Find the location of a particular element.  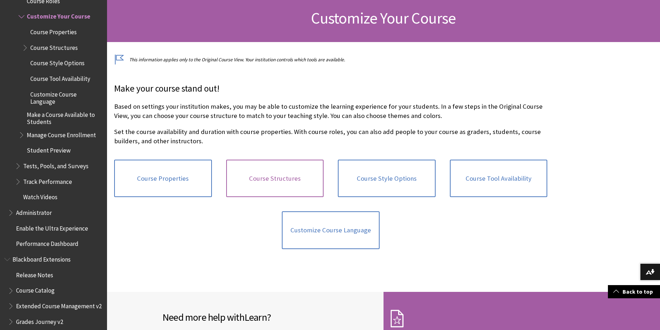

span: Student Preview is located at coordinates (49, 150).